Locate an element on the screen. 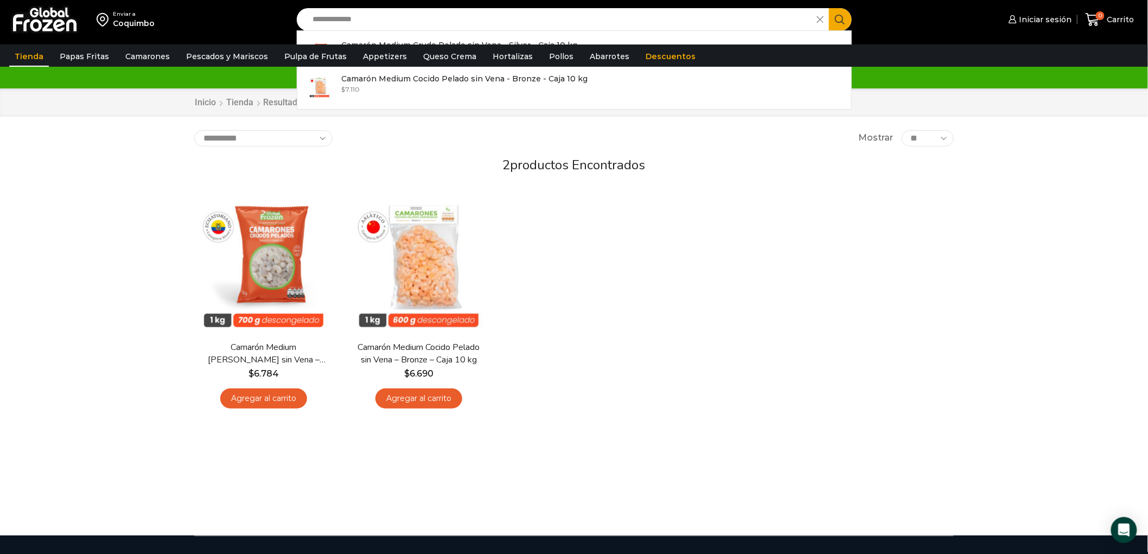 The height and width of the screenshot is (554, 1148). div: Enviar a is located at coordinates (133, 14).